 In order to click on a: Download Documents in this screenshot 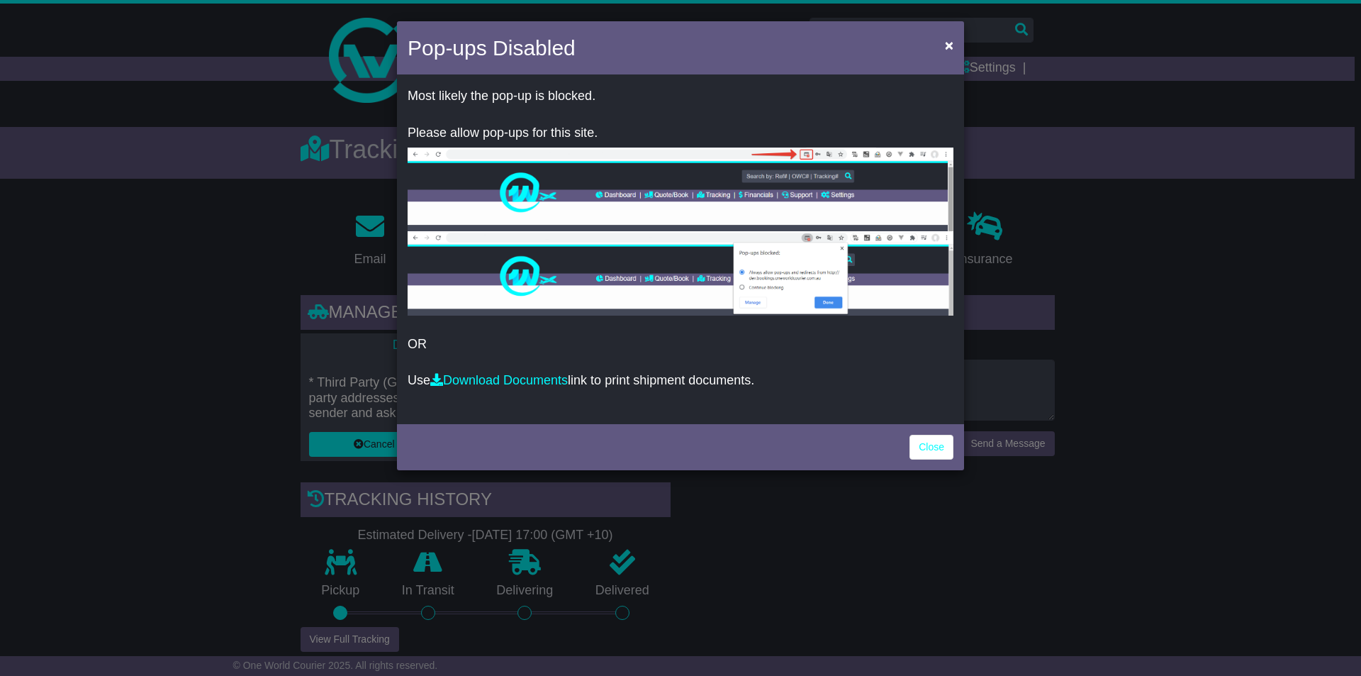, I will do `click(499, 380)`.